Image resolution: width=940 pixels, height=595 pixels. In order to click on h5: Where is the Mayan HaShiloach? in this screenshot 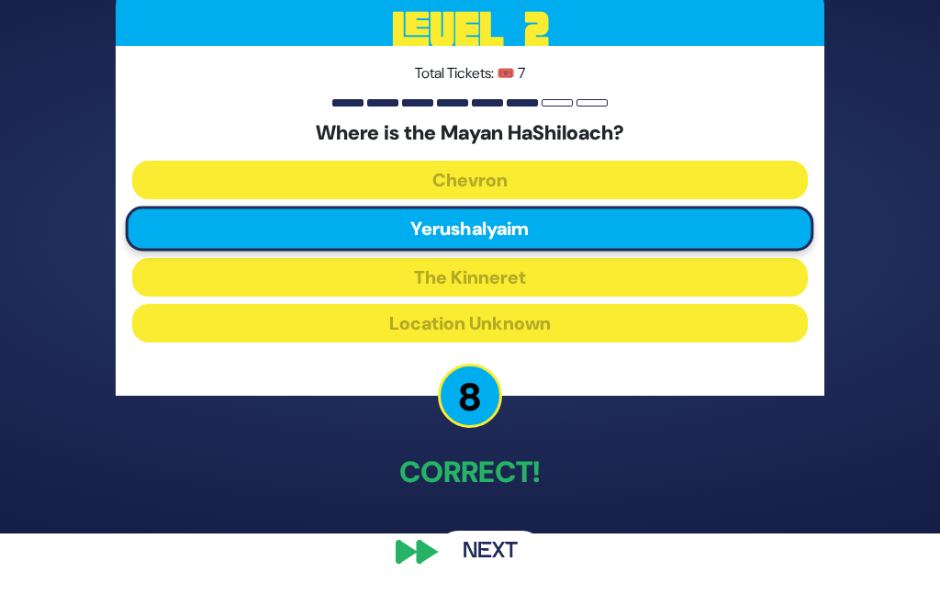, I will do `click(469, 133)`.